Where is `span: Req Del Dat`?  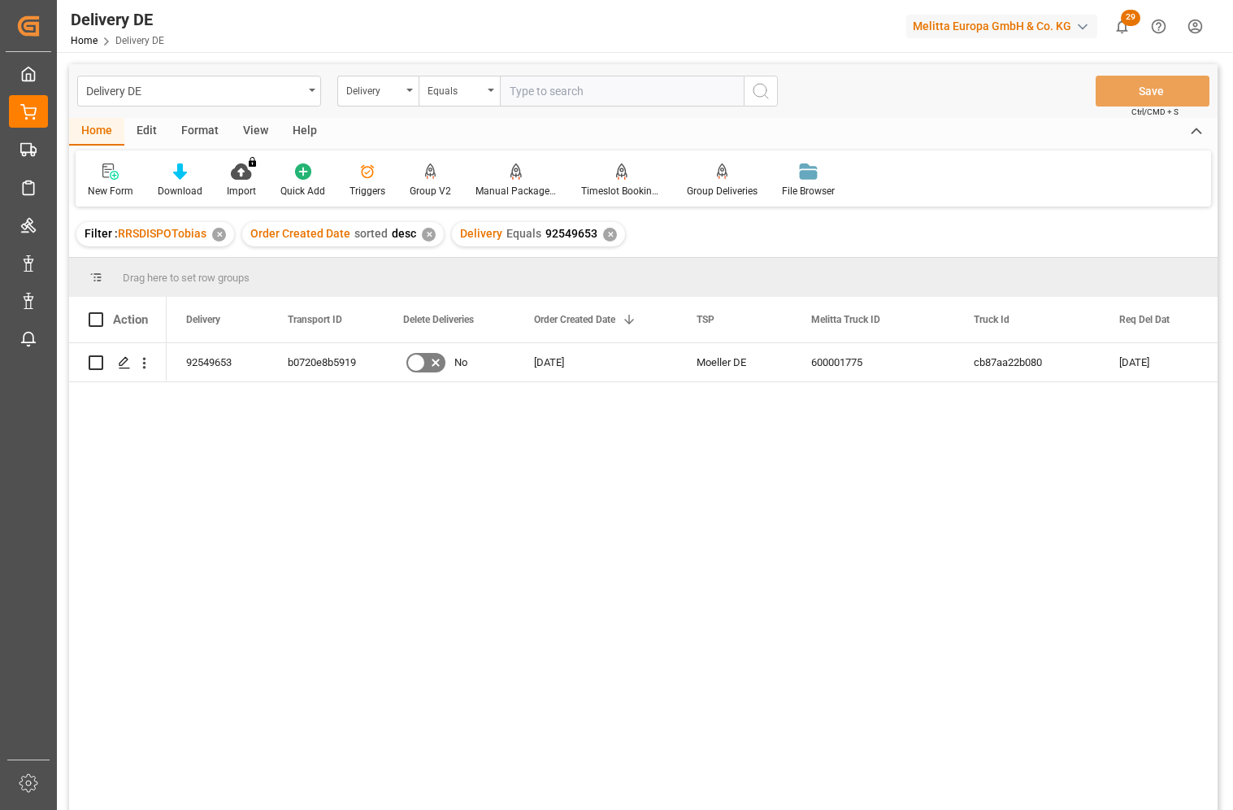 span: Req Del Dat is located at coordinates (1145, 319).